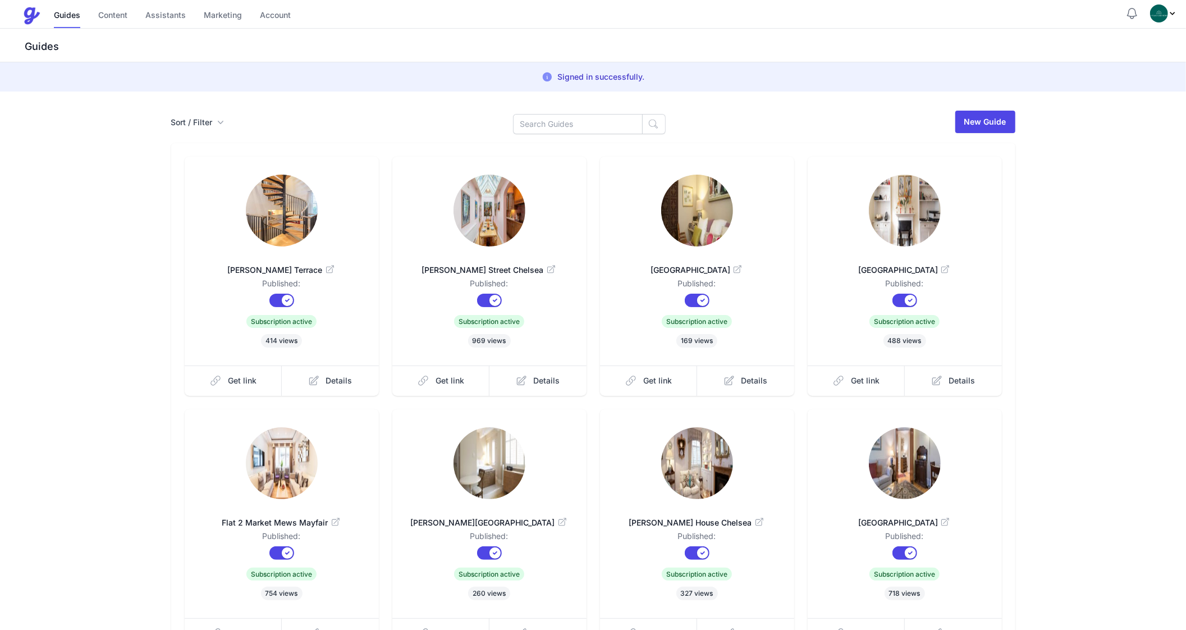 This screenshot has width=1186, height=630. What do you see at coordinates (1164, 13) in the screenshot?
I see `div: Profile Menu` at bounding box center [1164, 13].